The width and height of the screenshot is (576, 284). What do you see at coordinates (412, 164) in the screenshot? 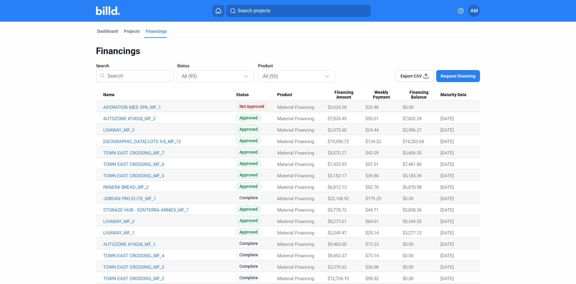
I see `span: $7,481.86` at bounding box center [412, 164].